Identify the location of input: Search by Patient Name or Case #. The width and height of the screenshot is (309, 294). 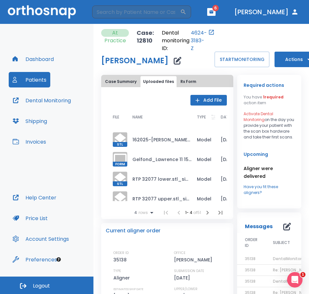
(136, 12).